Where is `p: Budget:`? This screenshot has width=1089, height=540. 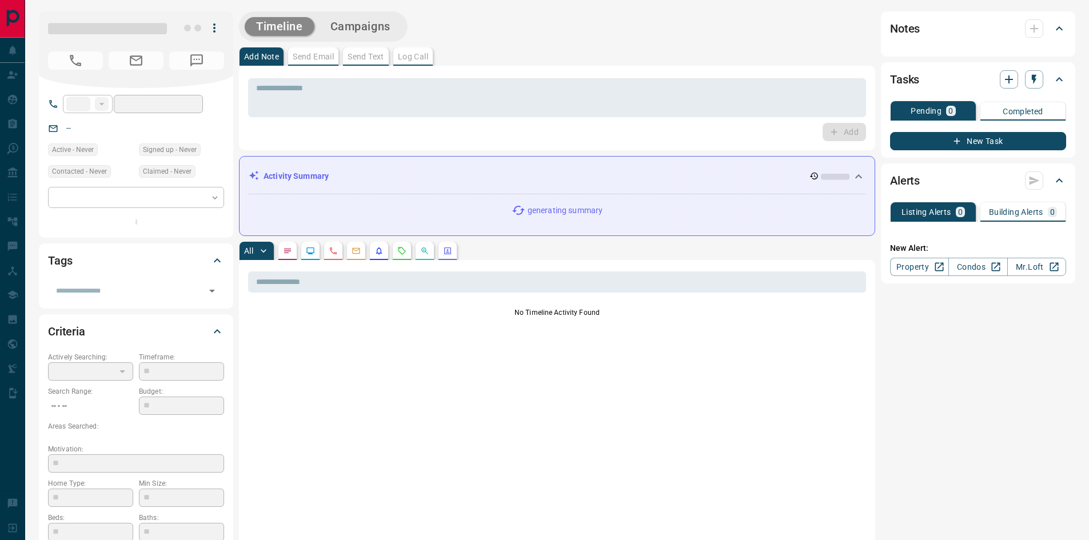
p: Budget: is located at coordinates (181, 392).